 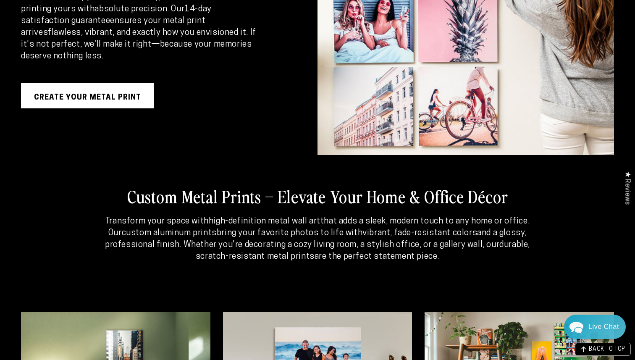 What do you see at coordinates (63, 288) in the screenshot?
I see `h2: Living Room` at bounding box center [63, 288].